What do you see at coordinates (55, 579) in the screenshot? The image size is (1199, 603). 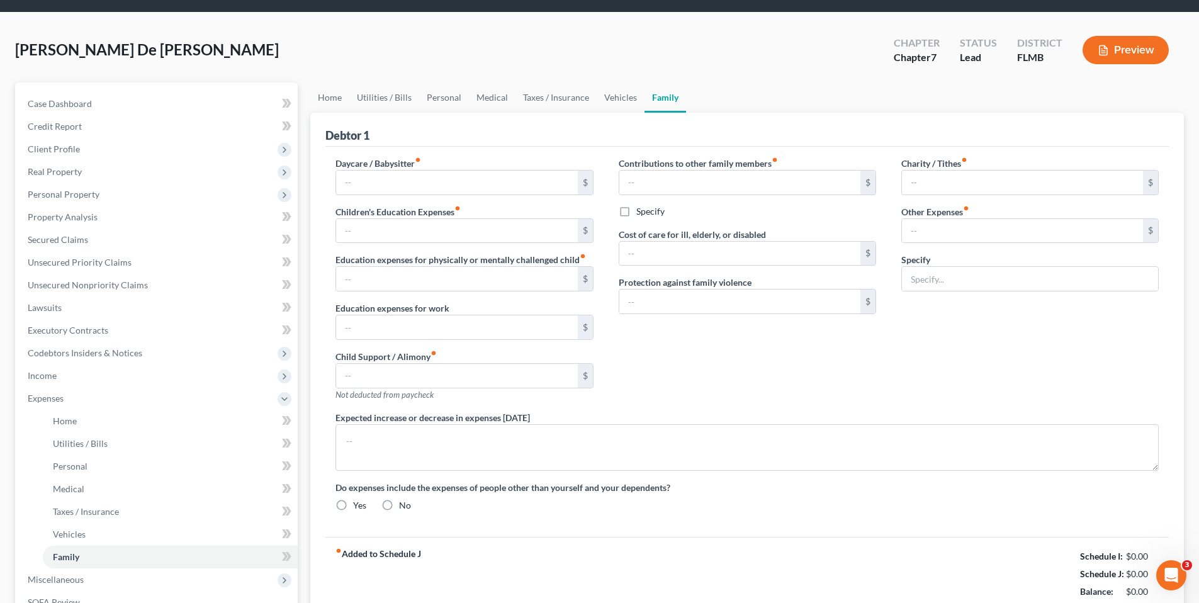 I see `span: Miscellaneous` at bounding box center [55, 579].